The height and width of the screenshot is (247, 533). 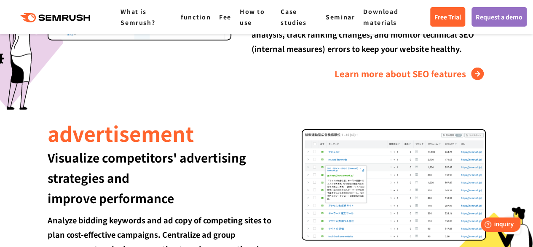 I want to click on font: Case studies, so click(x=293, y=17).